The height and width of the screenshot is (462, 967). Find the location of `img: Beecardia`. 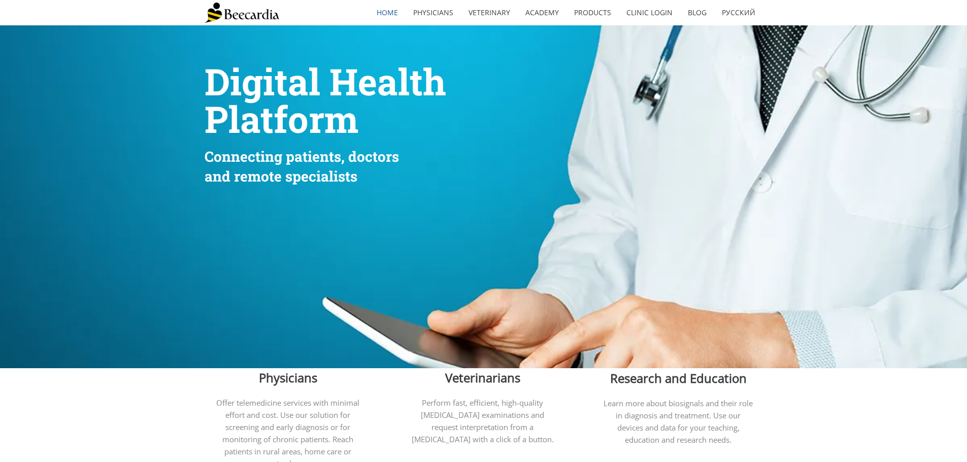

img: Beecardia is located at coordinates (242, 13).